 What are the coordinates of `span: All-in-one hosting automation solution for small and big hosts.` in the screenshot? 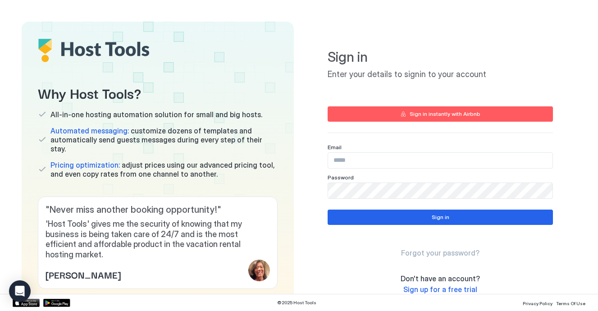 It's located at (156, 115).